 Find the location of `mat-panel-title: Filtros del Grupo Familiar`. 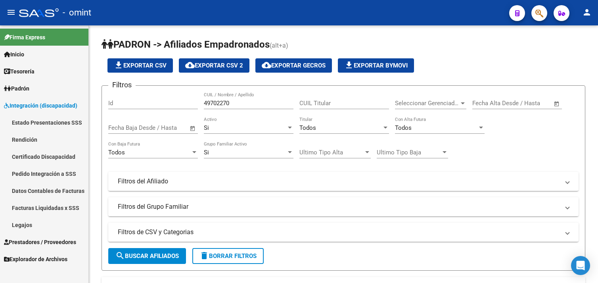

mat-panel-title: Filtros del Grupo Familiar is located at coordinates (339, 207).